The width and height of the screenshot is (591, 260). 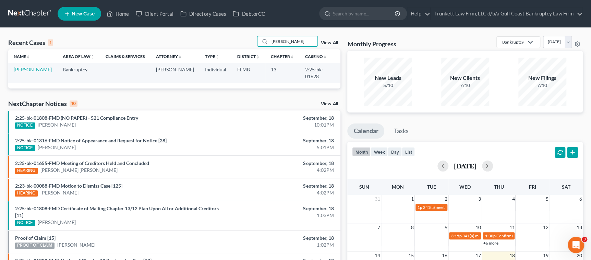 I want to click on div: Bankruptcy, so click(x=513, y=42).